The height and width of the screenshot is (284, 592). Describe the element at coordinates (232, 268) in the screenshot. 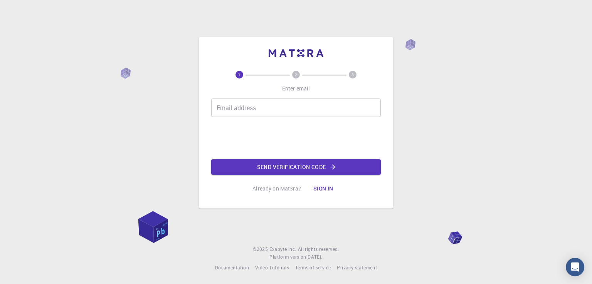

I see `a: Documentation` at that location.